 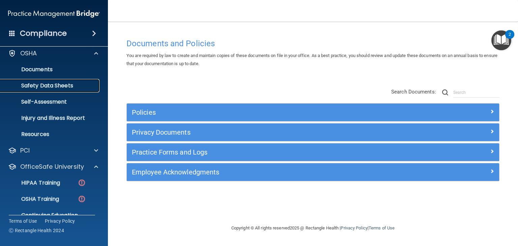 What do you see at coordinates (445, 92) in the screenshot?
I see `img: ic-search.3b580494.png` at bounding box center [445, 92].